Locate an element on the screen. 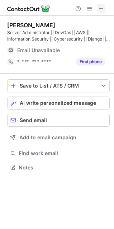 Image resolution: width=114 pixels, height=229 pixels. div: Server Administrator || DevOps || AWS || Information Security || Cybersecurity || Django || Laravel is located at coordinates (59, 36).